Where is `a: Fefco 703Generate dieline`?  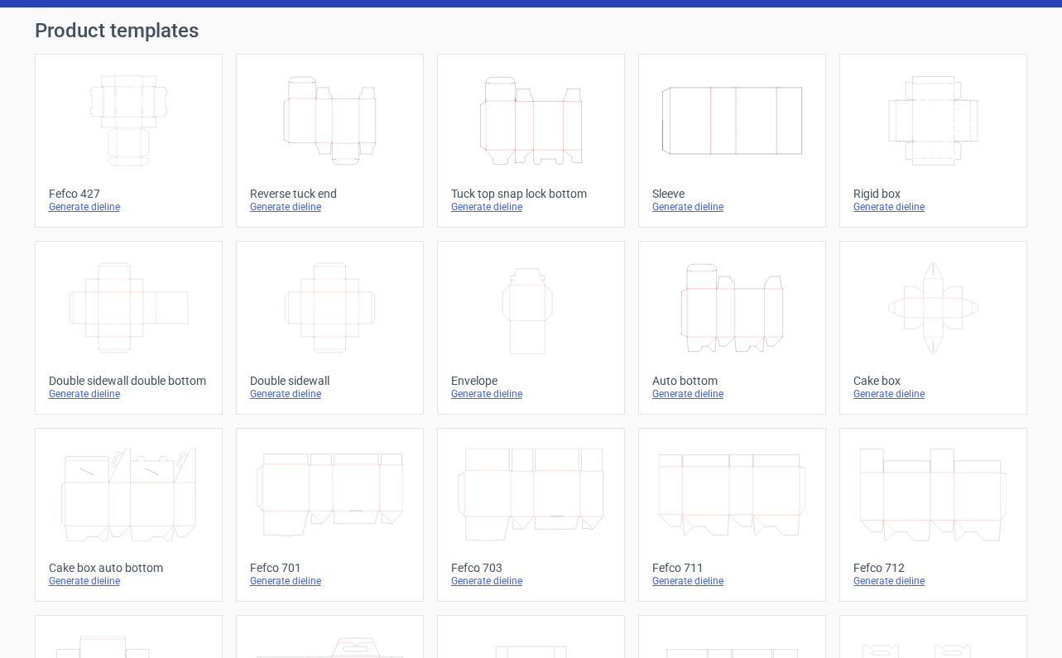 a: Fefco 703Generate dieline is located at coordinates (531, 515).